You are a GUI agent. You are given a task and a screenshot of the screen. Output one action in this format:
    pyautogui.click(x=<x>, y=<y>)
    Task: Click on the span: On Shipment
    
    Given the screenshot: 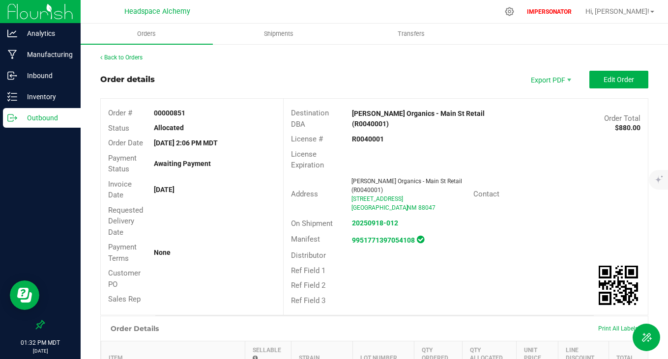 What is the action you would take?
    pyautogui.click(x=312, y=224)
    